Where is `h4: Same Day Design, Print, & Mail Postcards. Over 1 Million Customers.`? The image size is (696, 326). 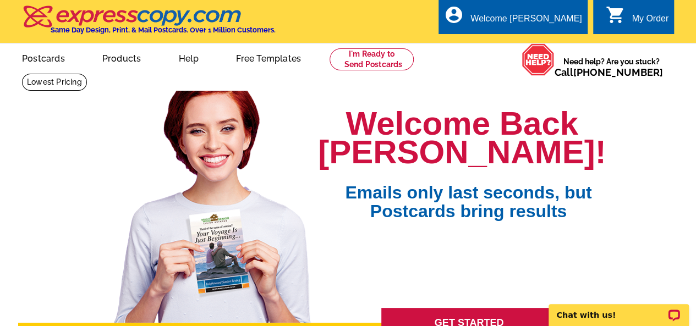
h4: Same Day Design, Print, & Mail Postcards. Over 1 Million Customers. is located at coordinates (163, 30).